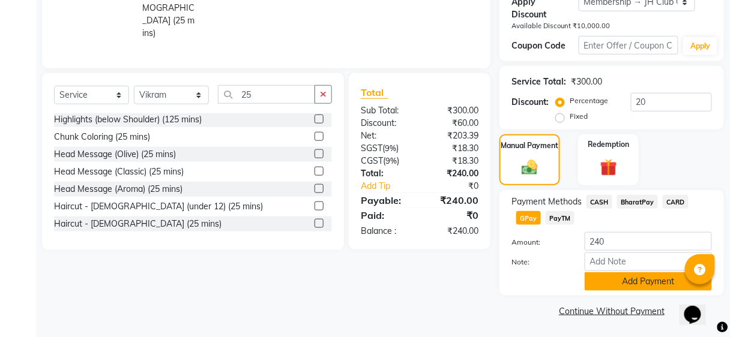  What do you see at coordinates (530, 146) in the screenshot?
I see `label: Manual Payment` at bounding box center [530, 146].